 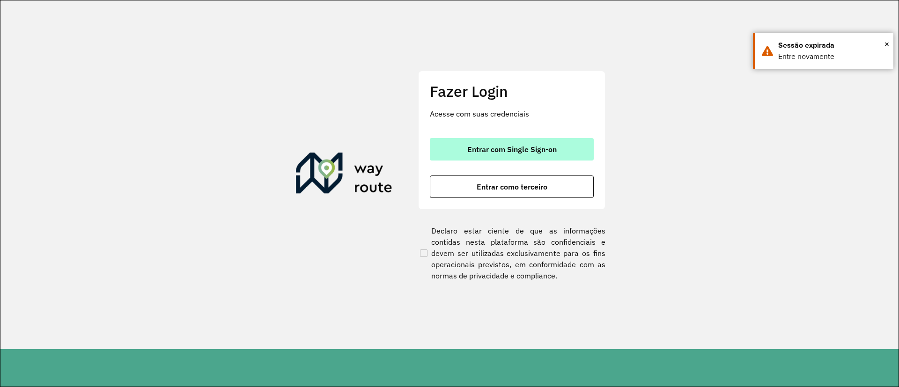 I want to click on button: Close, so click(x=886, y=44).